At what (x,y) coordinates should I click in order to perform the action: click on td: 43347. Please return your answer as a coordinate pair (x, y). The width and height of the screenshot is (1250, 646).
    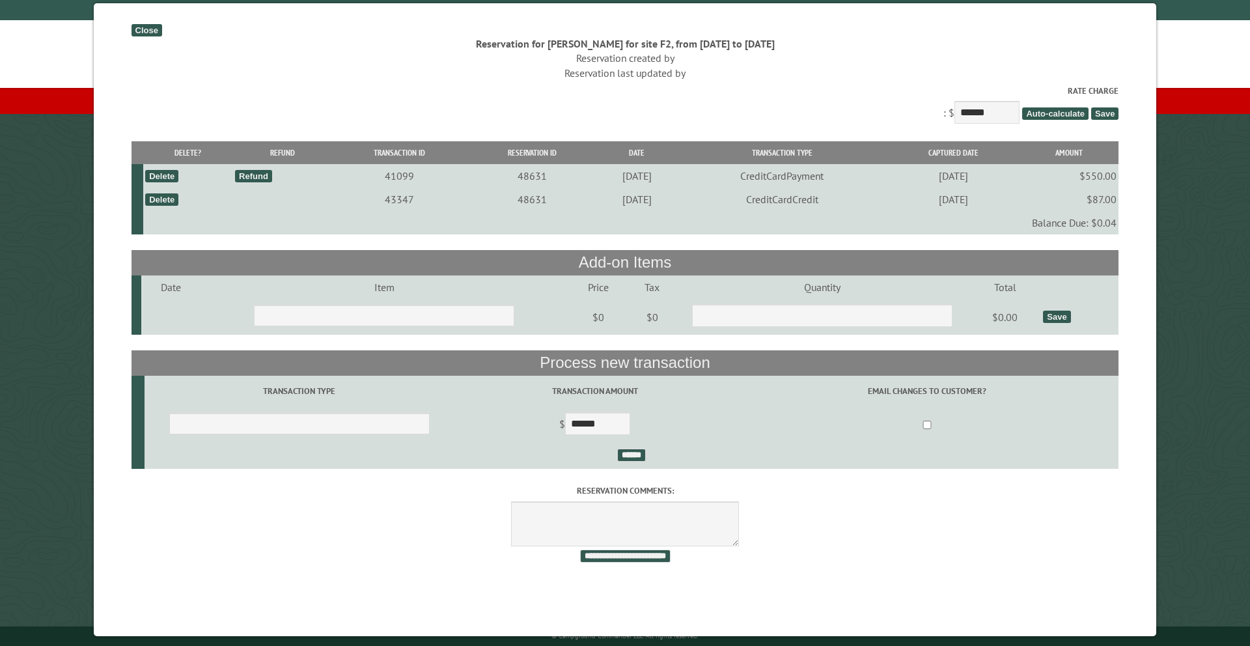
    Looking at the image, I should click on (400, 199).